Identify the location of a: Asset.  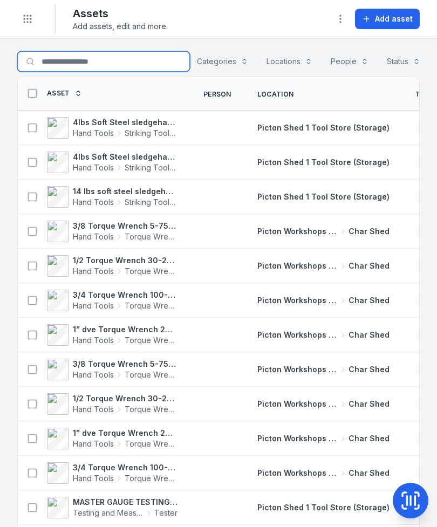
(64, 93).